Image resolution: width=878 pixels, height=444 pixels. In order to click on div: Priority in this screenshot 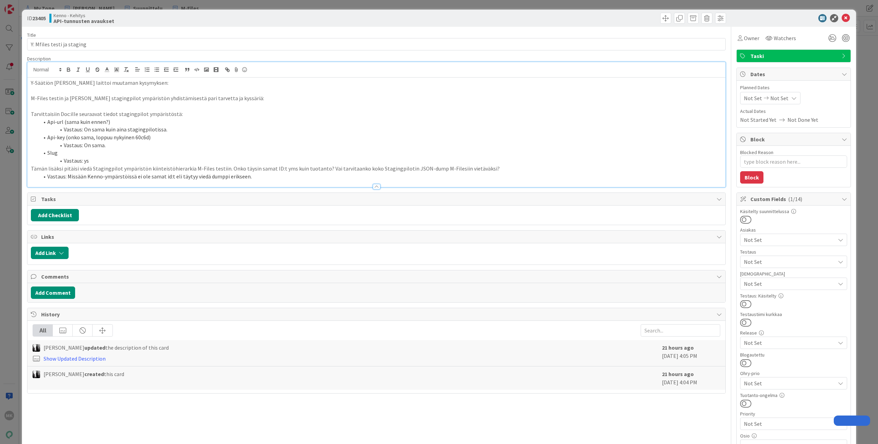, I will do `click(793, 413)`.